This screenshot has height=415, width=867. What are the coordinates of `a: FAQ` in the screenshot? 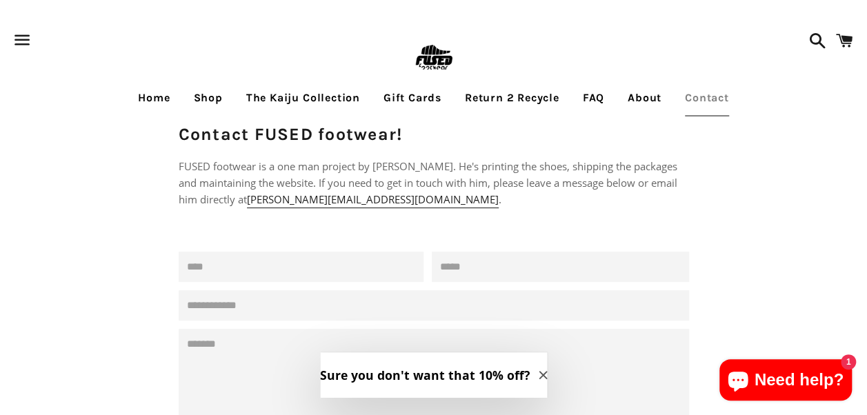 It's located at (593, 98).